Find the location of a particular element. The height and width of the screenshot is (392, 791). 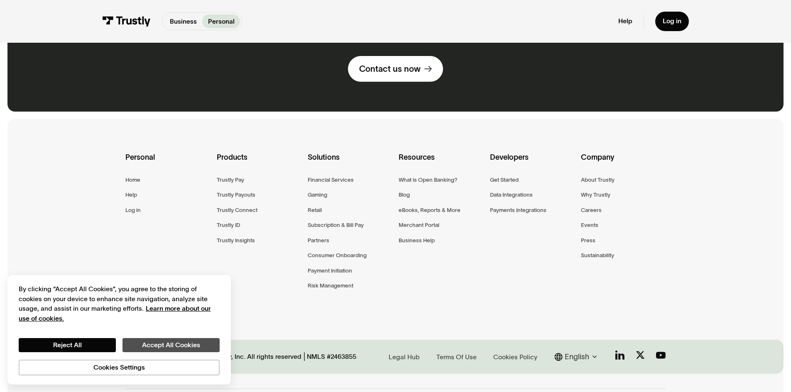

a: Sustainability is located at coordinates (597, 255).